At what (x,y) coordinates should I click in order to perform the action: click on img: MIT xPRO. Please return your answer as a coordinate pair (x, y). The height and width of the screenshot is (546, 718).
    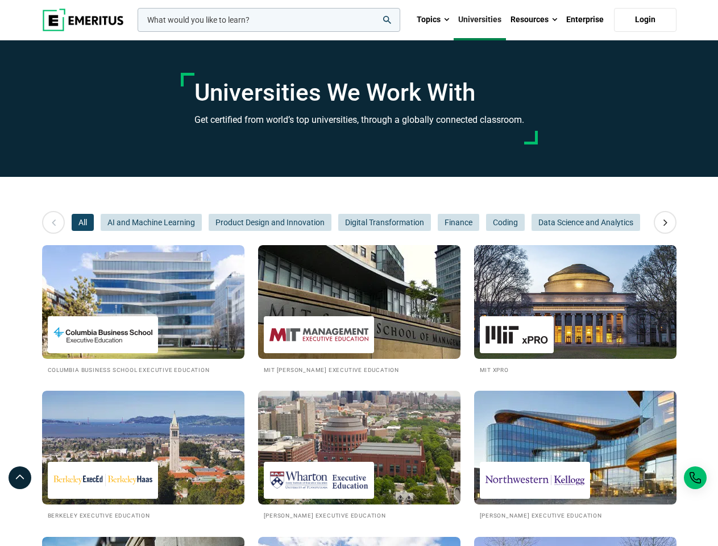
    Looking at the image, I should click on (517, 334).